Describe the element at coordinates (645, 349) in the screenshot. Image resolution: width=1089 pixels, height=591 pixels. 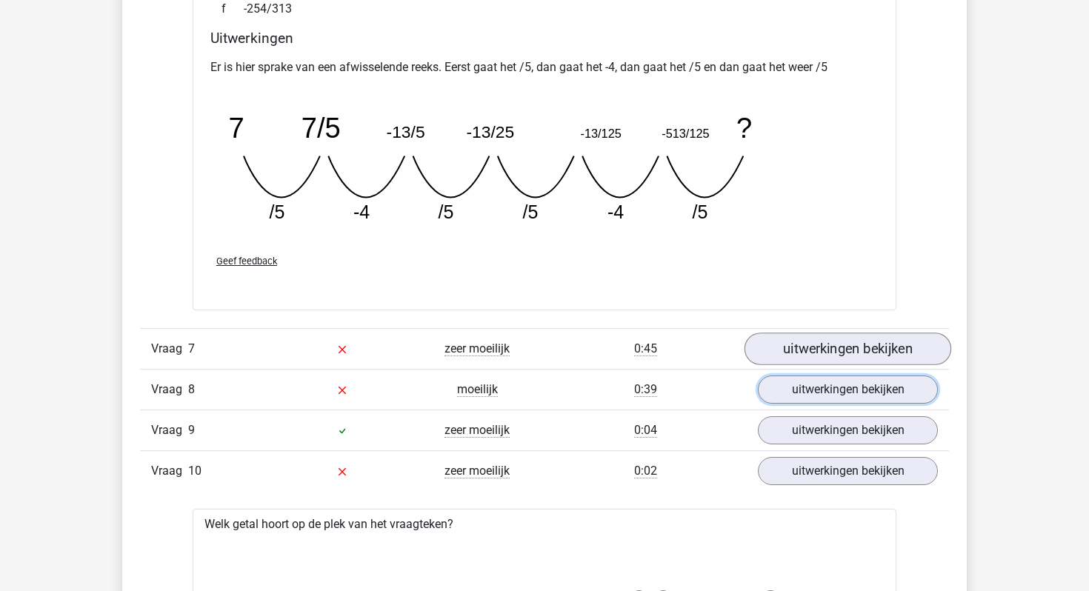
I see `span: 0:45` at that location.